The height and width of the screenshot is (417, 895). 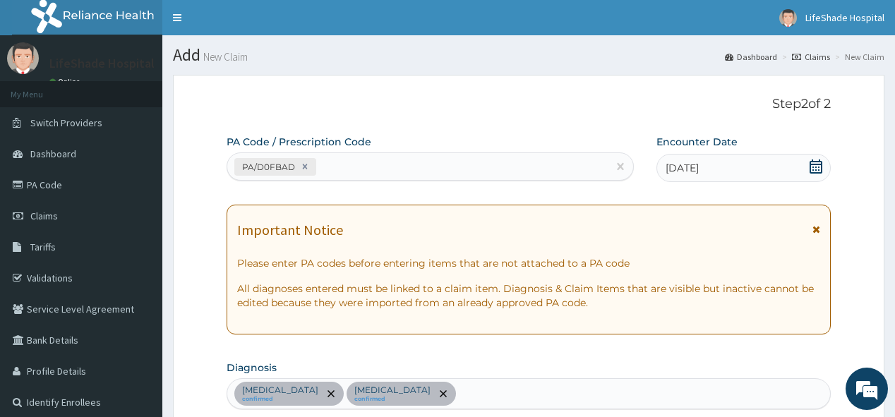 What do you see at coordinates (268, 167) in the screenshot?
I see `div: PA/D0FBAD` at bounding box center [268, 167].